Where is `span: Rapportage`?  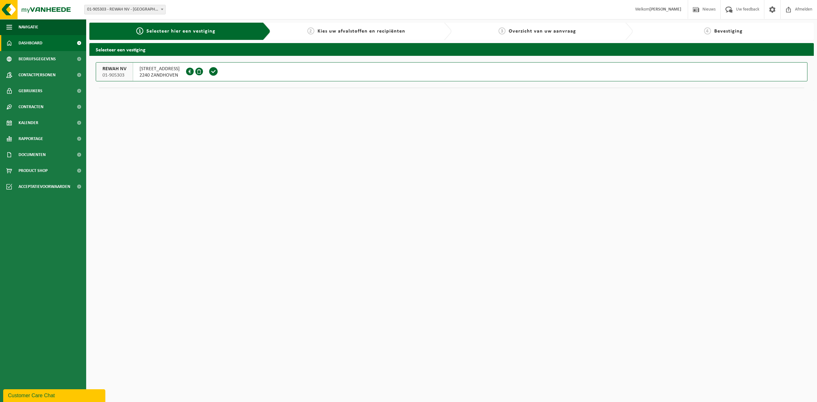 span: Rapportage is located at coordinates (31, 139).